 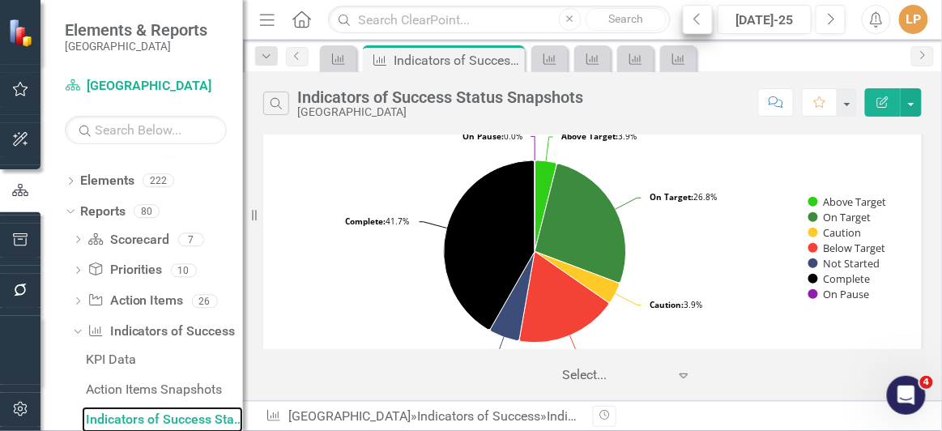 I want to click on button: Show Not Started, so click(x=844, y=263).